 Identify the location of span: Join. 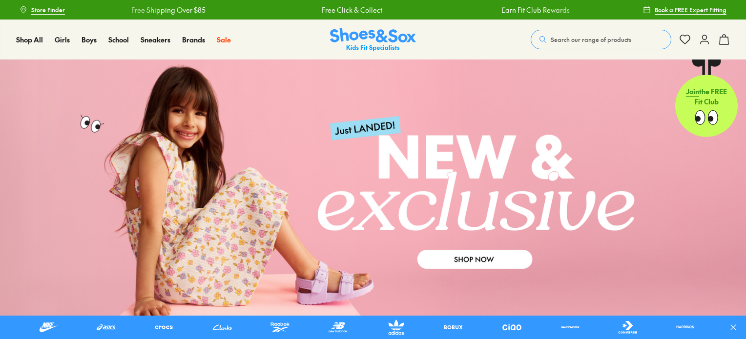
(693, 91).